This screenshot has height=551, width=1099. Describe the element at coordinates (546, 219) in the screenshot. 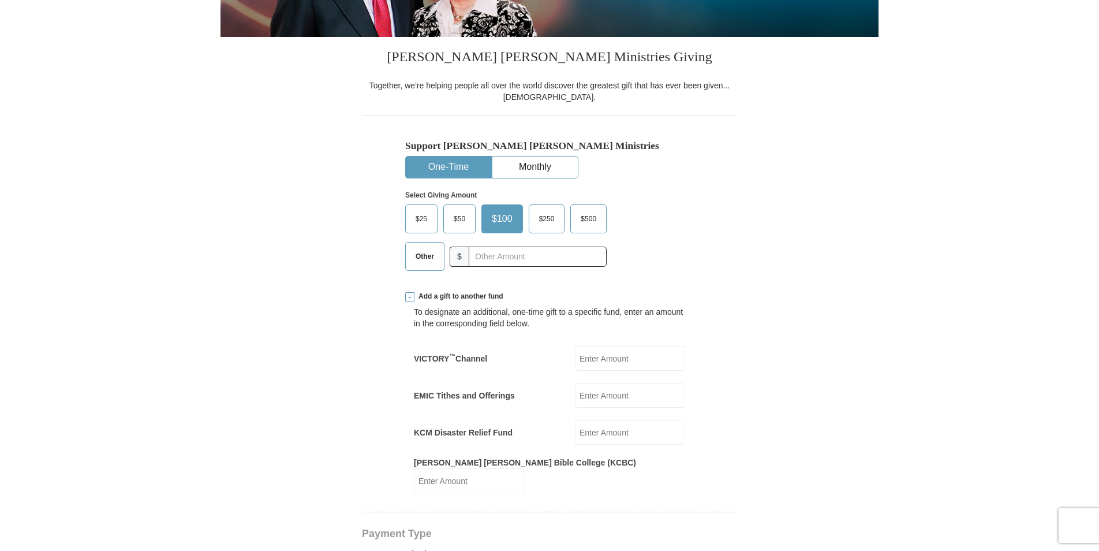

I see `span: $250` at that location.